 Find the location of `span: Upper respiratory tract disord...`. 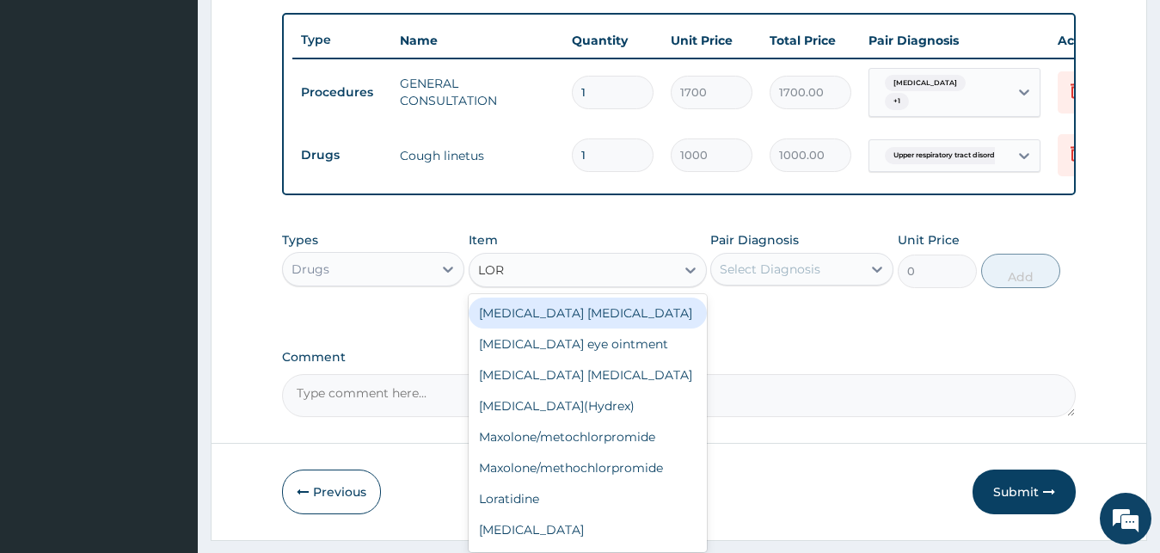

span: Upper respiratory tract disord... is located at coordinates (947, 156).